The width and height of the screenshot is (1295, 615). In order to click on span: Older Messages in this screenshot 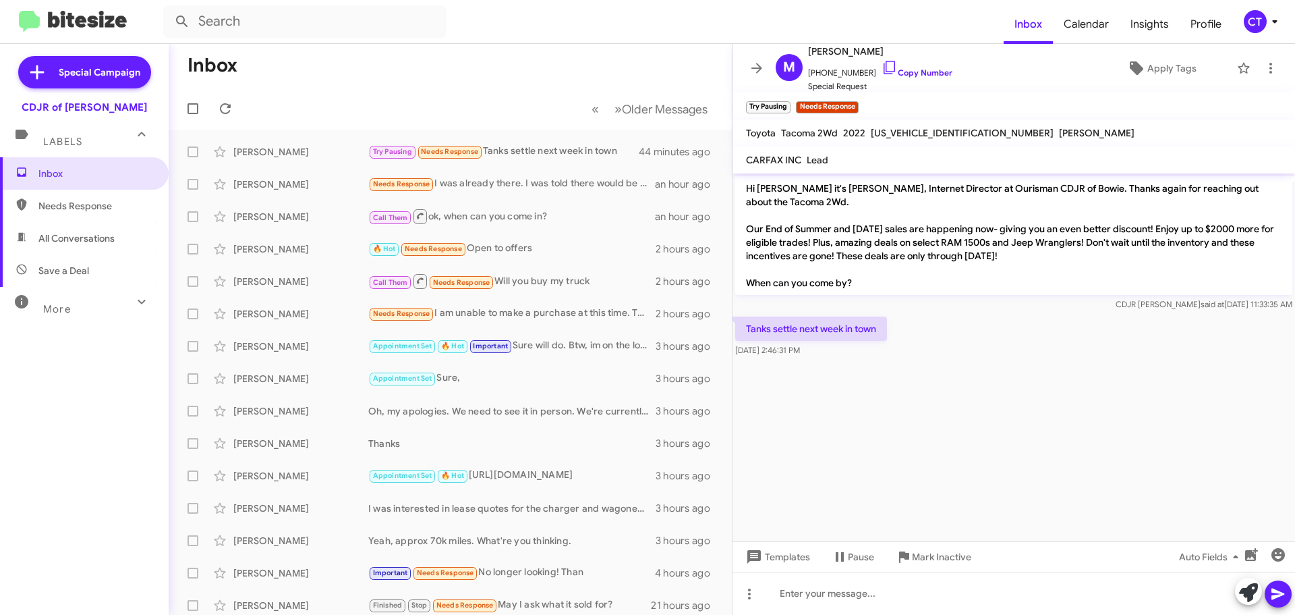, I will do `click(665, 109)`.